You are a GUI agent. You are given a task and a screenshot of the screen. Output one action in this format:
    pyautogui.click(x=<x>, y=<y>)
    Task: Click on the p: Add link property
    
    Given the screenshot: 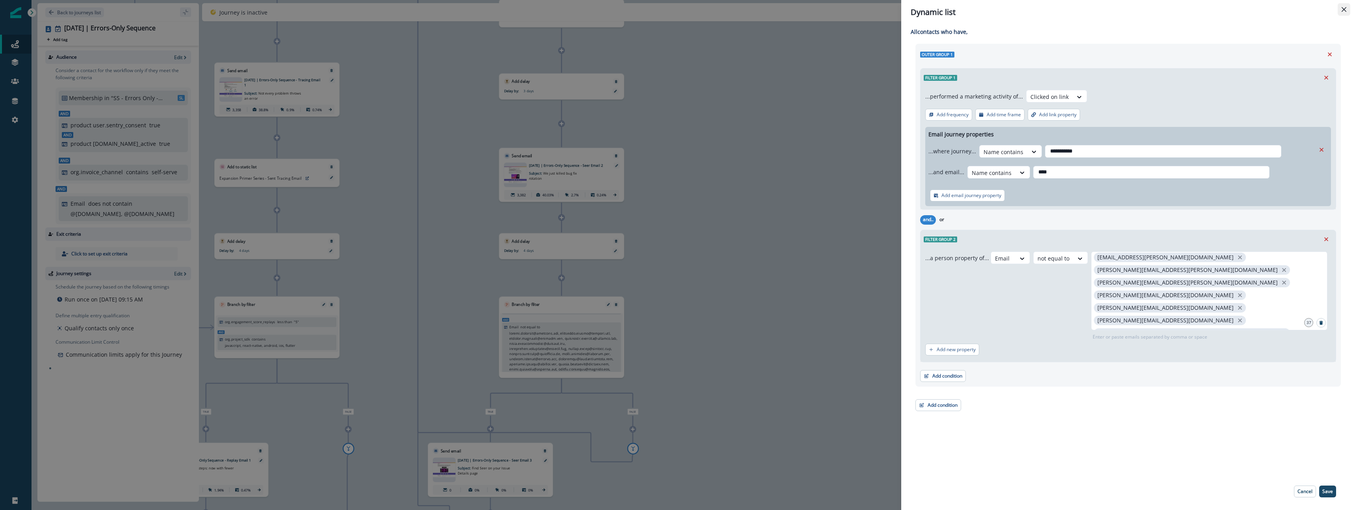 What is the action you would take?
    pyautogui.click(x=1057, y=115)
    